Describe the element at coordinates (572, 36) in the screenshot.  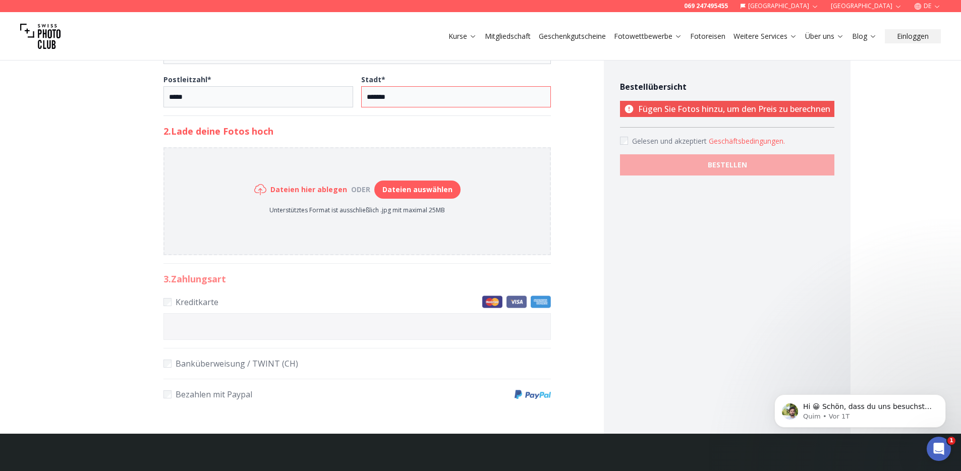
I see `button: Geschenkgutscheine` at that location.